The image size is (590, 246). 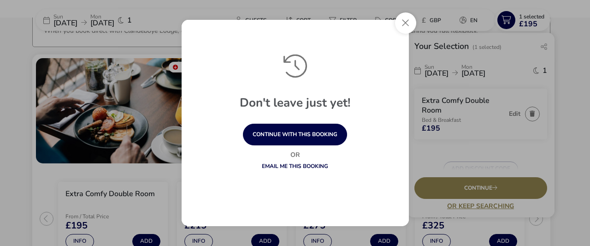 I want to click on a: Email me this booking, so click(x=295, y=166).